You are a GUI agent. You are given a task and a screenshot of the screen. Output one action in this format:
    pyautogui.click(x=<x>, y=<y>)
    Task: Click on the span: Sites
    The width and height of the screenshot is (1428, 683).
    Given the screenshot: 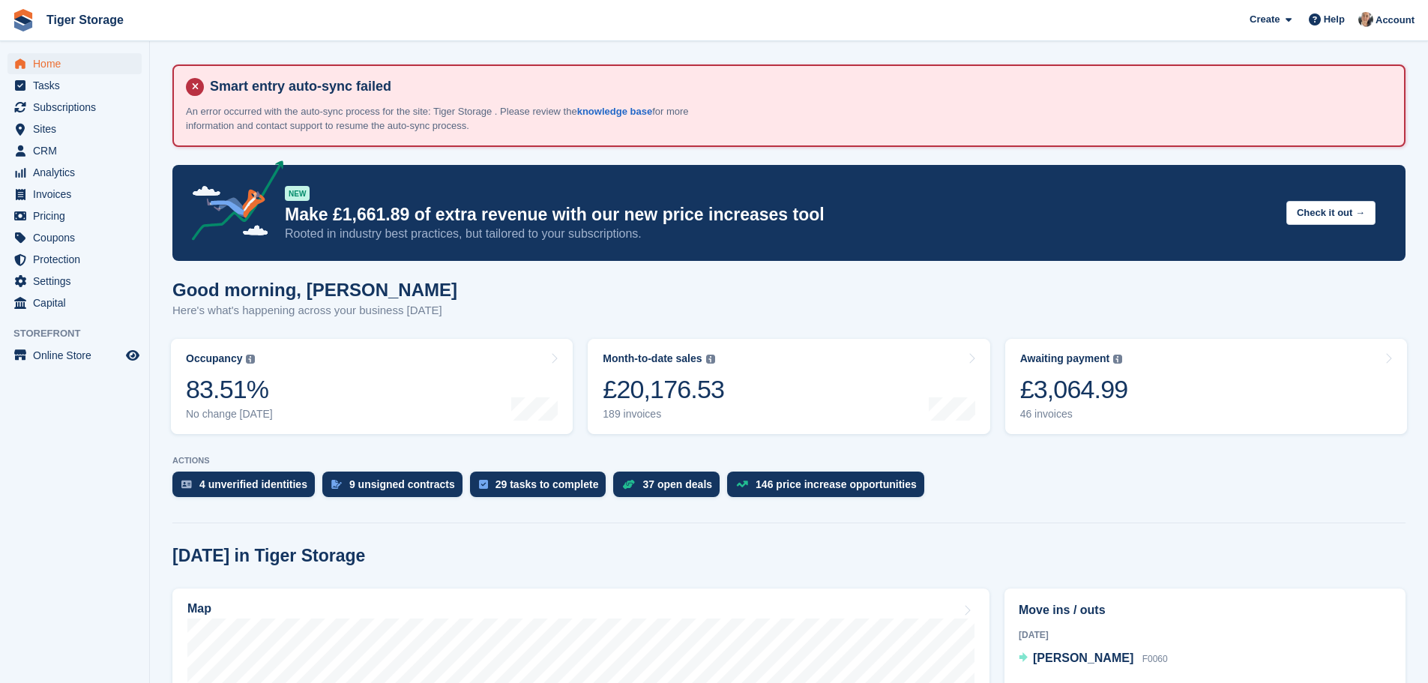 What is the action you would take?
    pyautogui.click(x=78, y=129)
    